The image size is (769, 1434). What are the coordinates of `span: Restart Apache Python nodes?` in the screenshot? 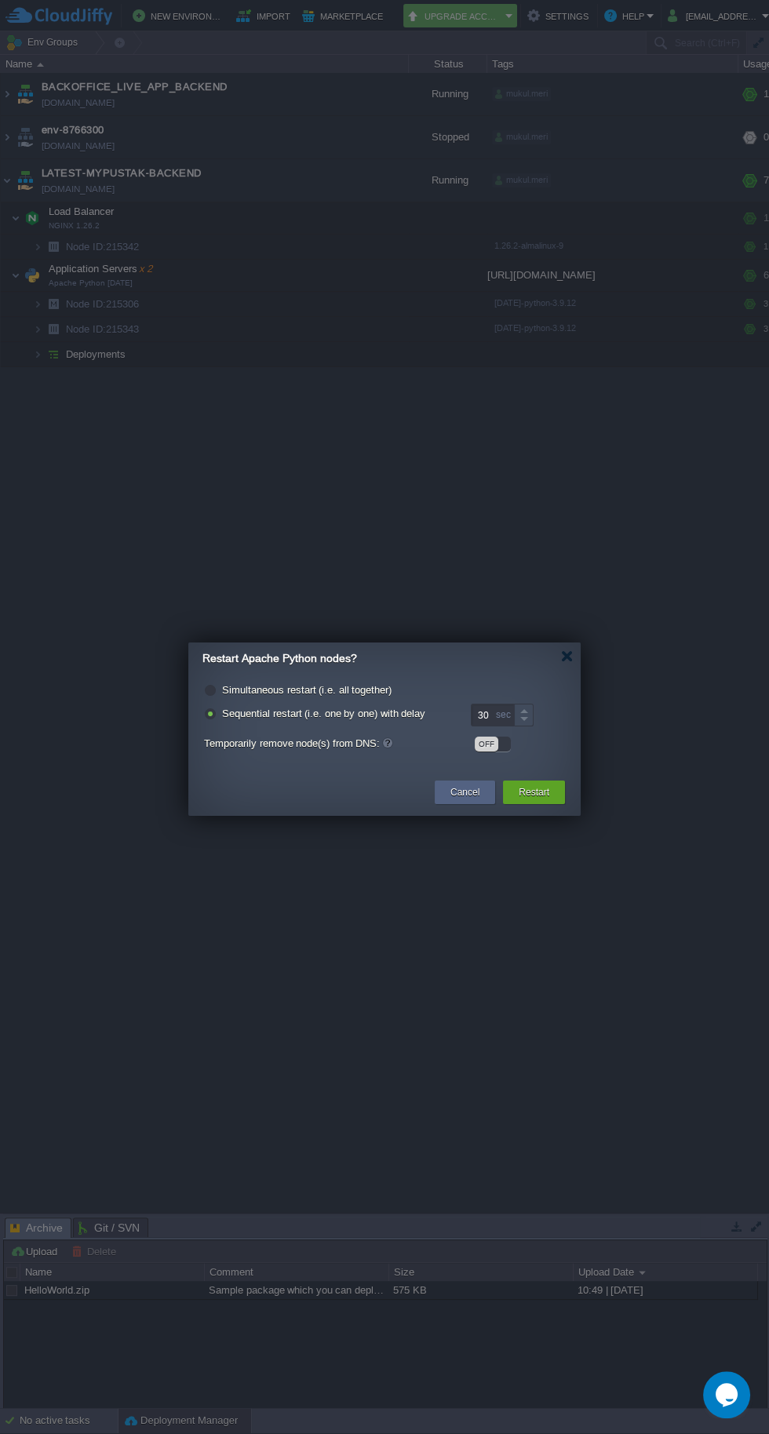 It's located at (279, 658).